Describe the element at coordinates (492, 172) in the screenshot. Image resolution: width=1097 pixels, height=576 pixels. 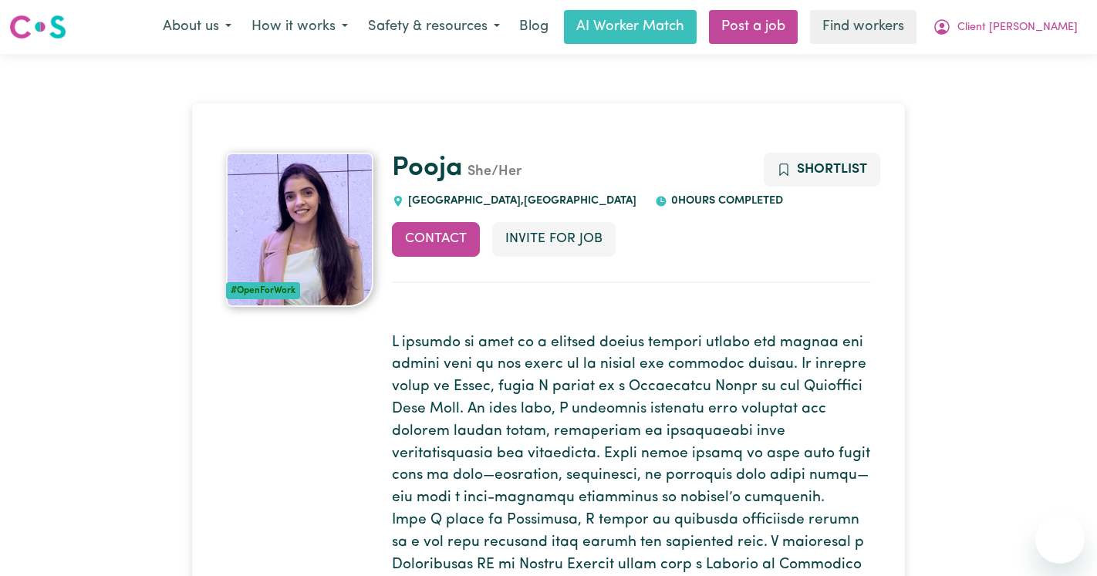
I see `span: She/Her` at that location.